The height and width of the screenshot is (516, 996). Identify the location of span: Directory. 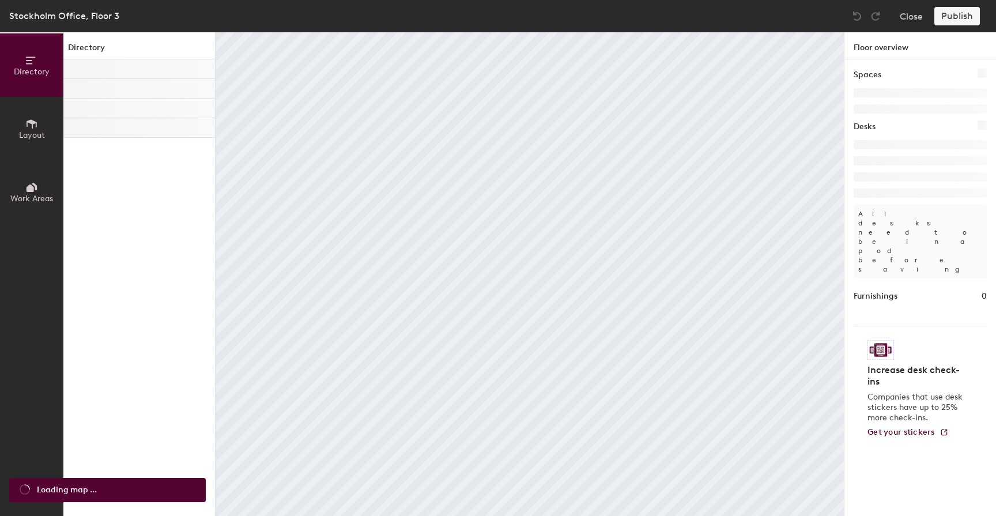
(32, 71).